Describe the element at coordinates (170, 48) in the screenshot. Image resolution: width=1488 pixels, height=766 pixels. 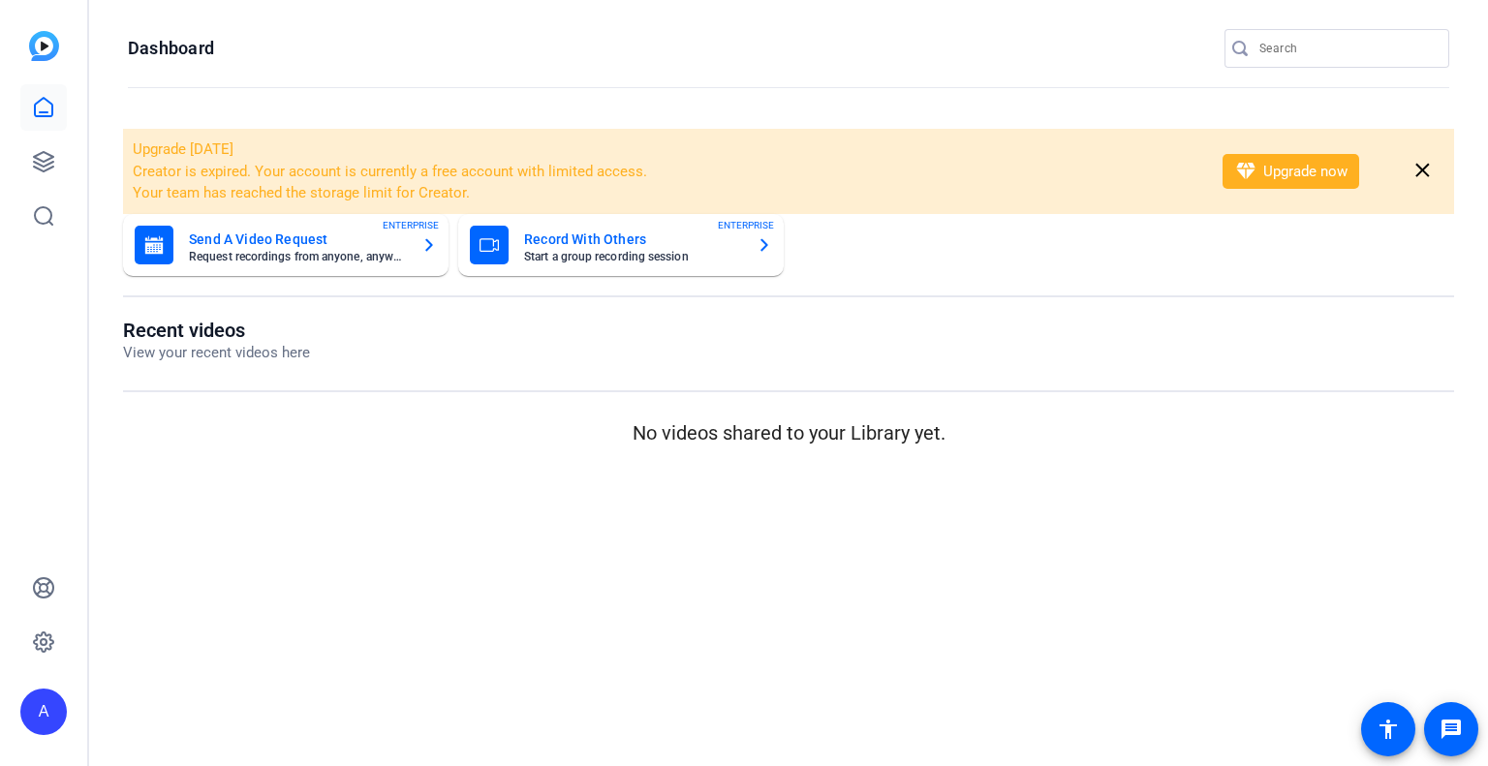
I see `h1: Dashboard` at that location.